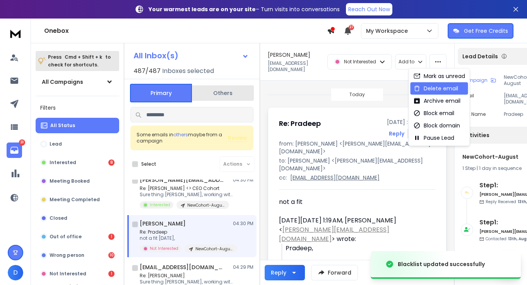 This screenshot has width=527, height=285. I want to click on p: Contacted, so click(506, 239).